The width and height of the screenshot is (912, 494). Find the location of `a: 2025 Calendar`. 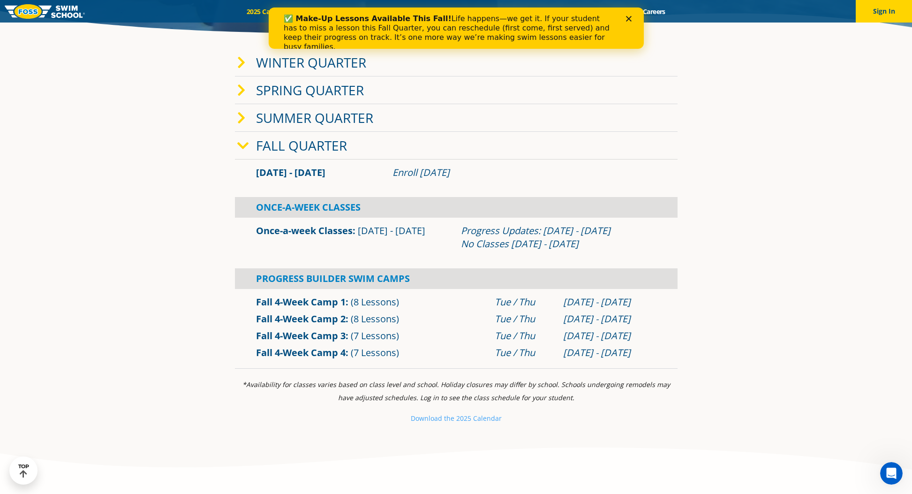

a: 2025 Calendar is located at coordinates (268, 11).